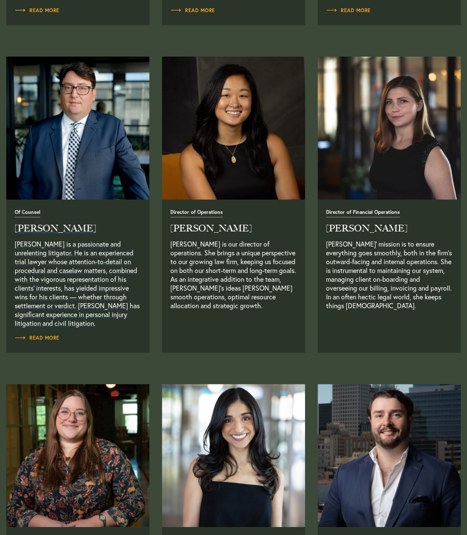  Describe the element at coordinates (363, 214) in the screenshot. I see `span: Director of Financial Operations` at that location.